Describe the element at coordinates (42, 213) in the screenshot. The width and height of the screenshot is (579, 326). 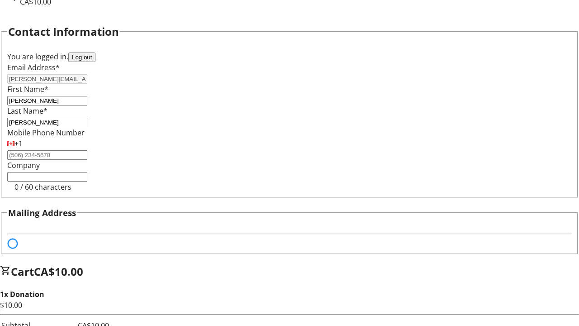
I see `h3: Mailing Address` at that location.